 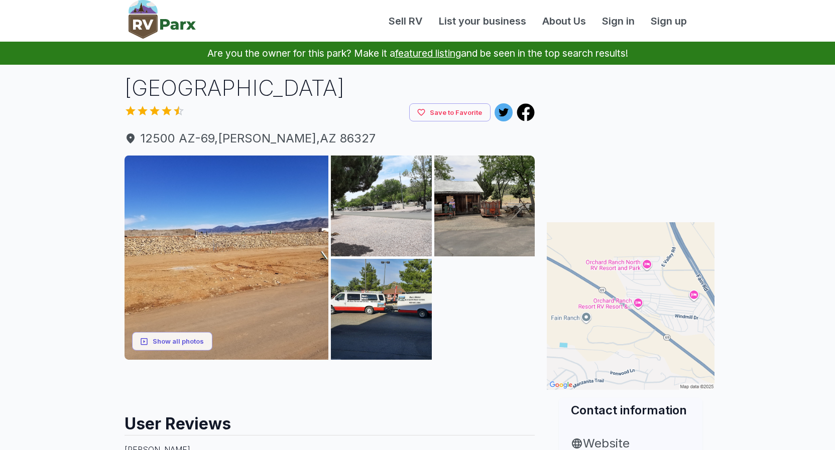 I want to click on a: About Us, so click(x=564, y=21).